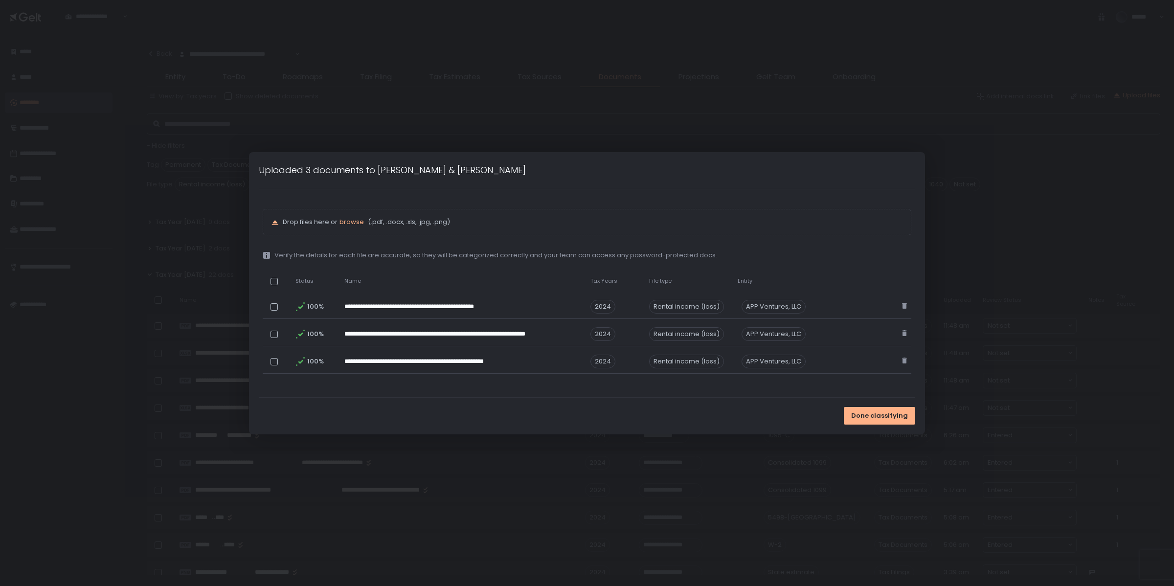 The height and width of the screenshot is (586, 1174). I want to click on p: Drop files here or, so click(593, 222).